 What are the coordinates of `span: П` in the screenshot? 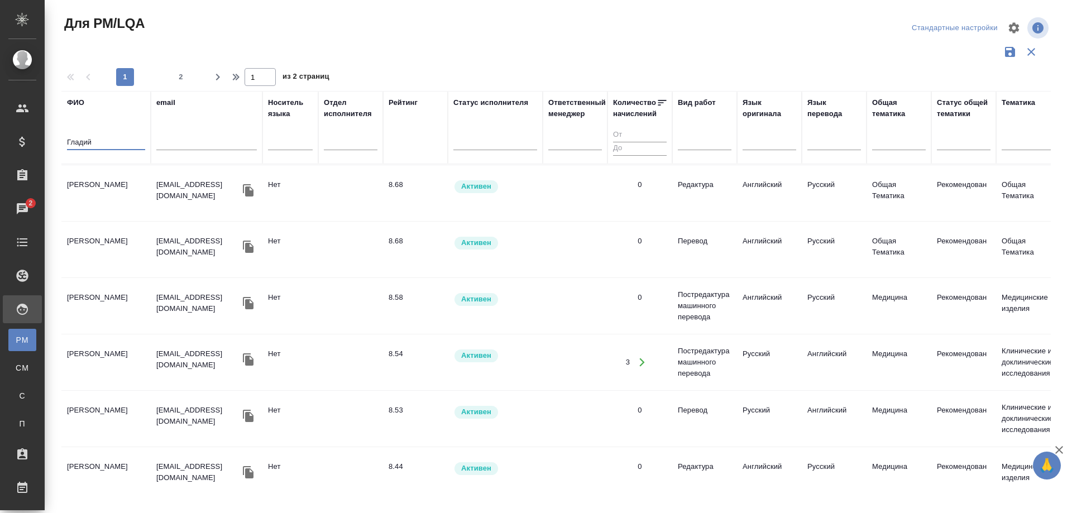 It's located at (22, 424).